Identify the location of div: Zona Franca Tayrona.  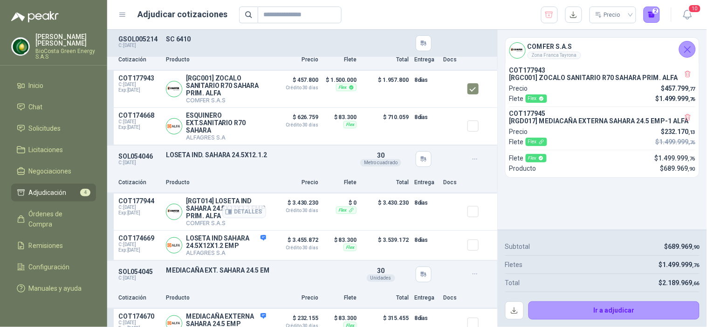
(554, 55).